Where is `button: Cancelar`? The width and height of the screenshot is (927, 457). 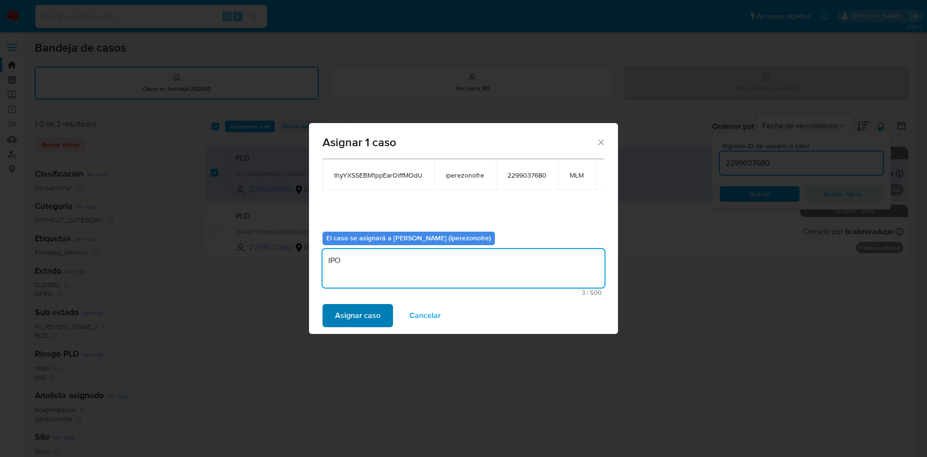
button: Cancelar is located at coordinates (425, 316).